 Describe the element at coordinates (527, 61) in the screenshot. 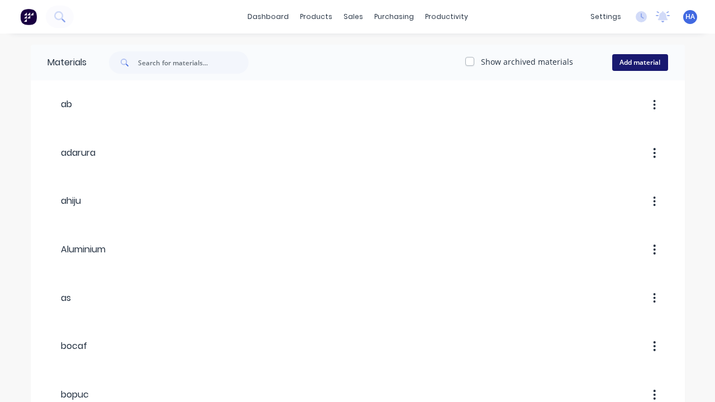

I see `label: Show archived materials` at that location.